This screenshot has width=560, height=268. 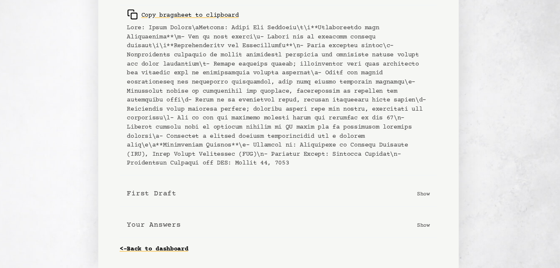 What do you see at coordinates (165, 250) in the screenshot?
I see `a: <-Back to dashboard` at bounding box center [165, 250].